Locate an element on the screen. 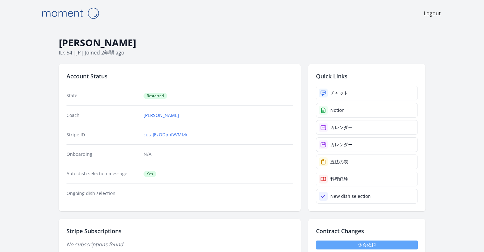 Image resolution: width=484 pixels, height=252 pixels. div: New dish selection is located at coordinates (350, 196).